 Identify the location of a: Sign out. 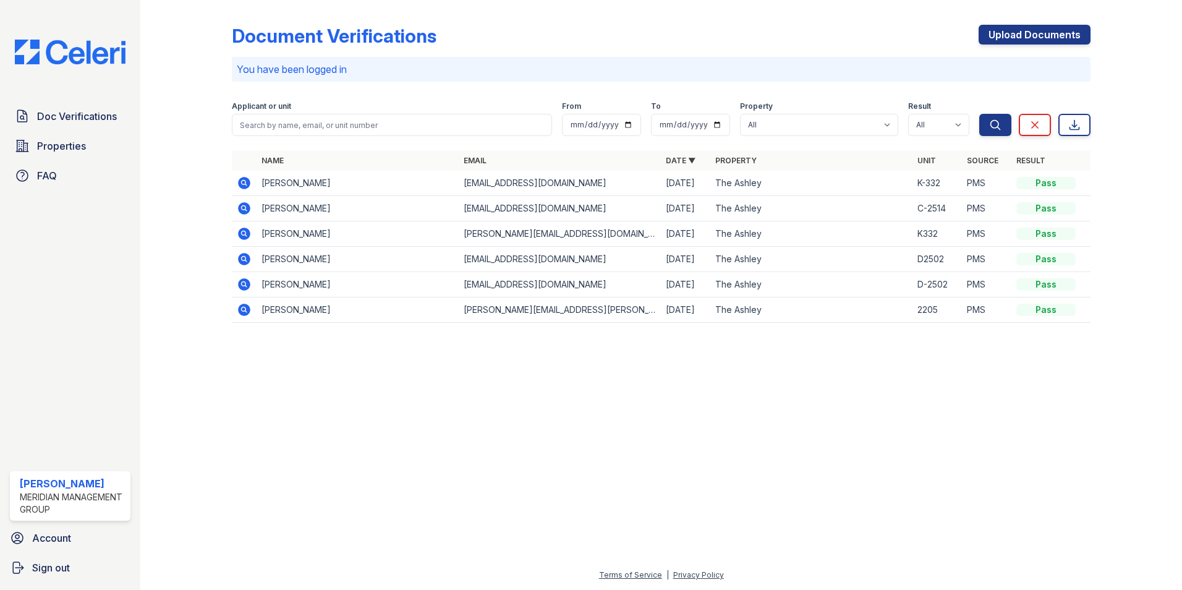
(70, 568).